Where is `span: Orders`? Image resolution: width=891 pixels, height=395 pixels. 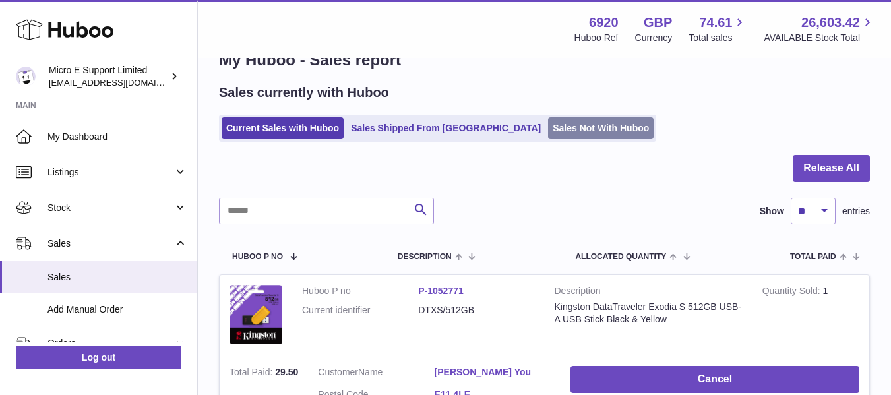
span: Orders is located at coordinates (110, 343).